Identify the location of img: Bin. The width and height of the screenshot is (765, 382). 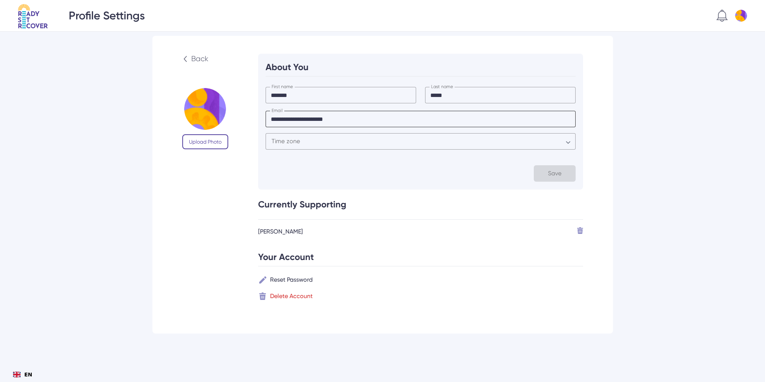
(580, 231).